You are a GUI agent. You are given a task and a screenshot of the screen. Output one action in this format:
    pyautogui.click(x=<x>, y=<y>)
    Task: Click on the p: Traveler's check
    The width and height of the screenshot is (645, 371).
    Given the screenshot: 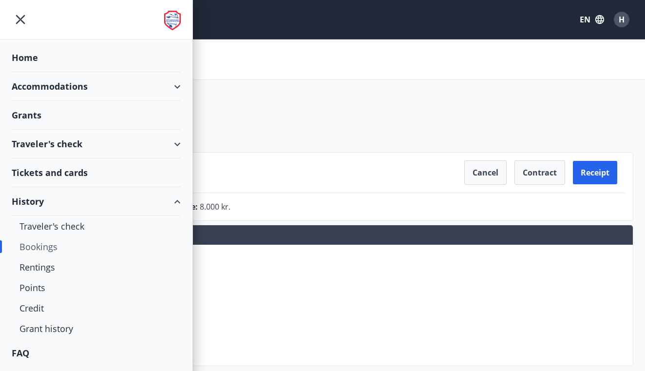 What is the action you would take?
    pyautogui.click(x=325, y=314)
    